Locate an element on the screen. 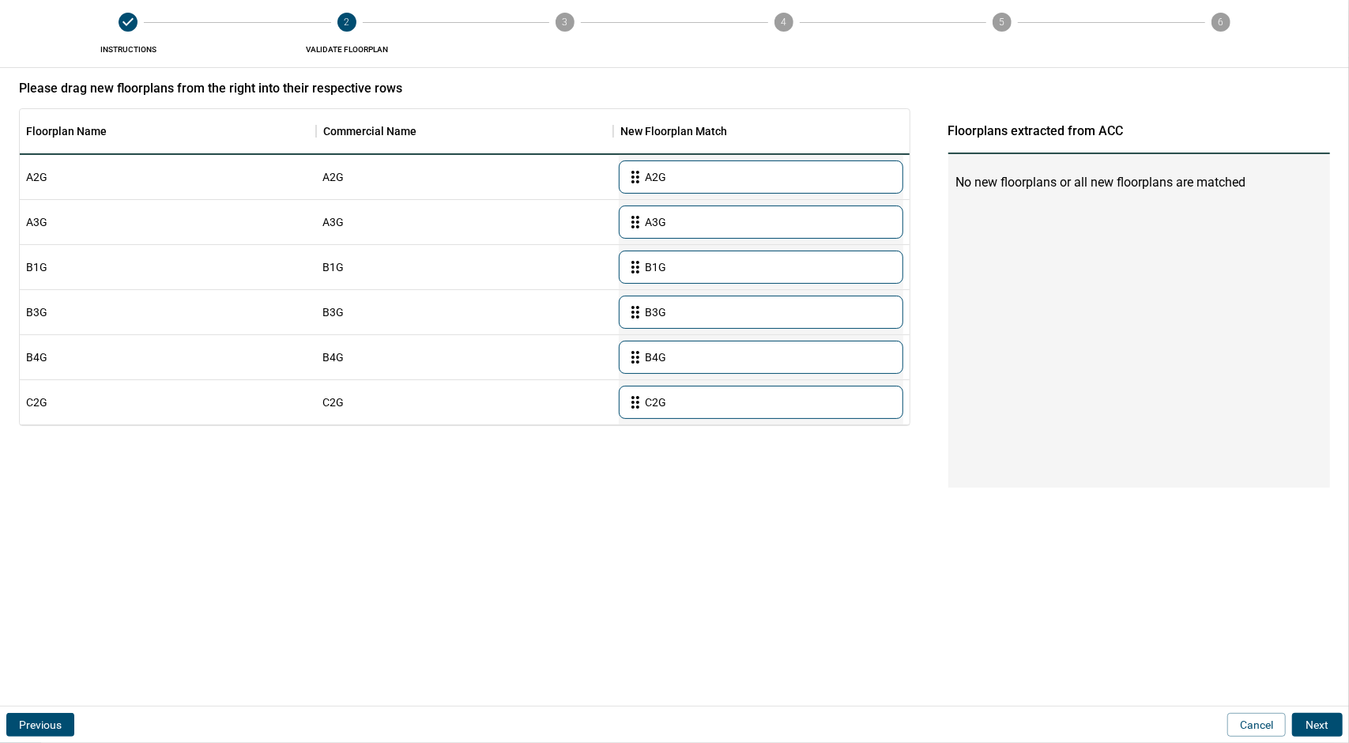  text: 6 is located at coordinates (1220, 22).